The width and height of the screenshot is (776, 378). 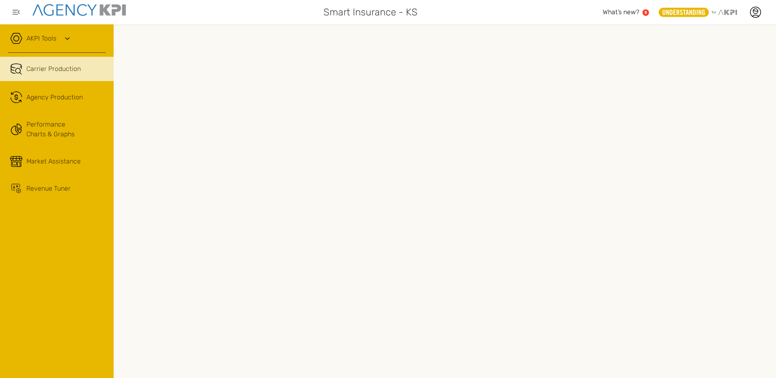 What do you see at coordinates (79, 10) in the screenshot?
I see `img: agencykpi-logo-550x69-2d9e3fa8.png` at bounding box center [79, 10].